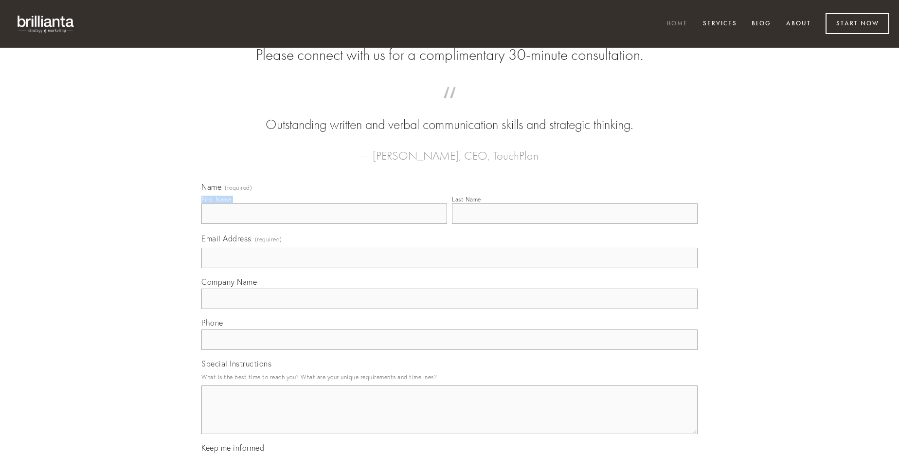 The image size is (899, 457). Describe the element at coordinates (798, 24) in the screenshot. I see `a: About` at that location.